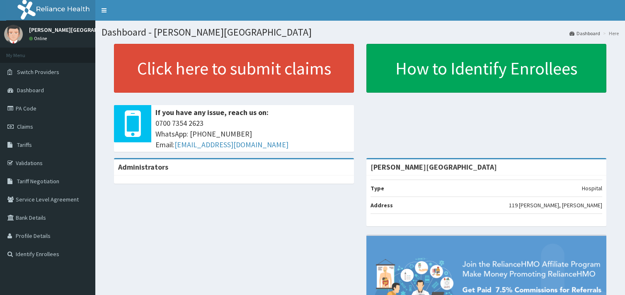 This screenshot has height=295, width=625. What do you see at coordinates (24, 145) in the screenshot?
I see `span: Tariffs` at bounding box center [24, 145].